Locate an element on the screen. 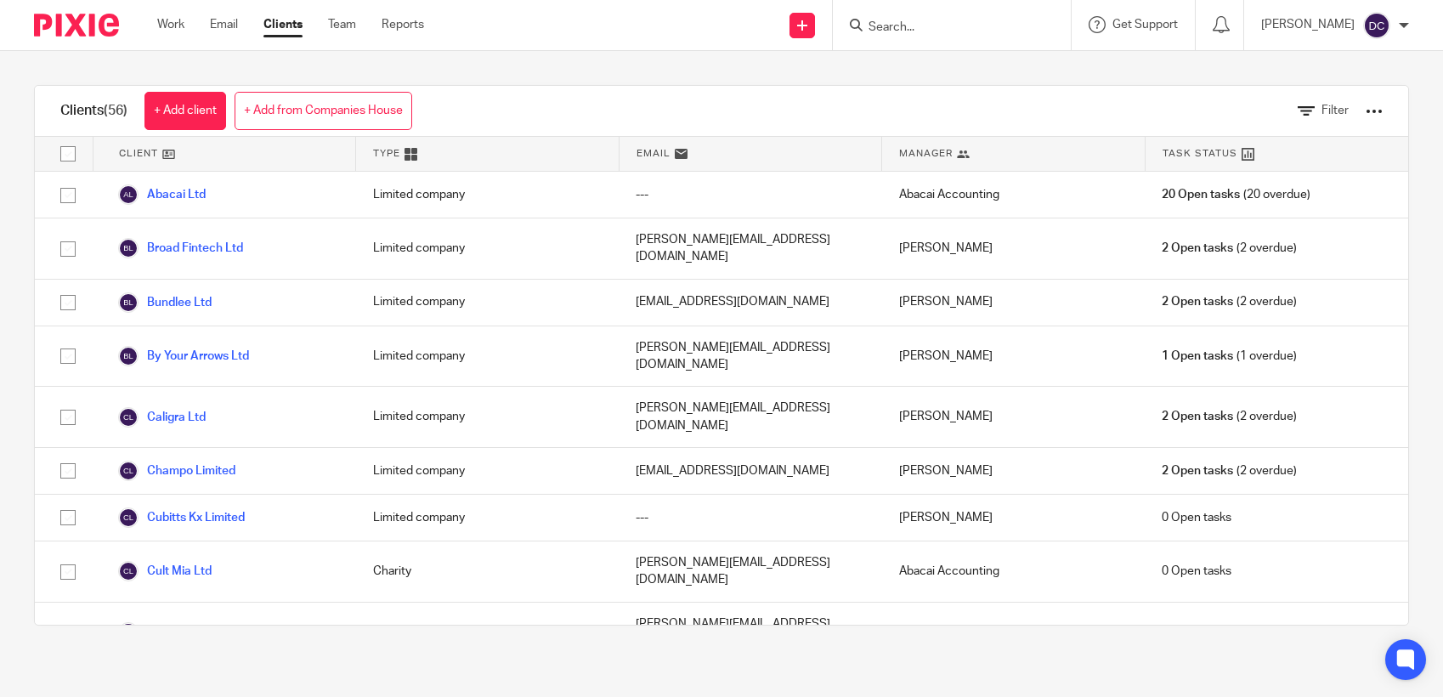 This screenshot has height=697, width=1443. span: 3 Open tasks is located at coordinates (1197, 632).